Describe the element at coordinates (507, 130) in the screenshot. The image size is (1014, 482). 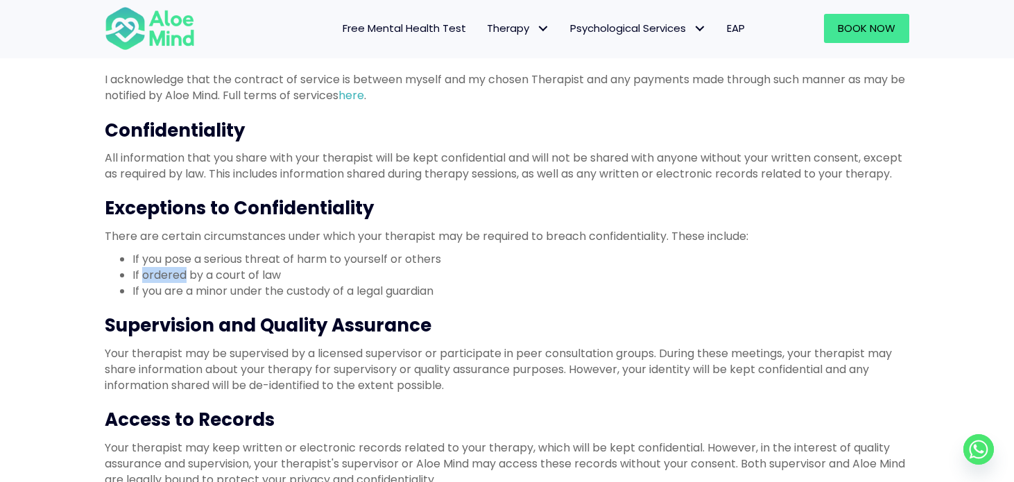
I see `h3: Confidentiality` at that location.